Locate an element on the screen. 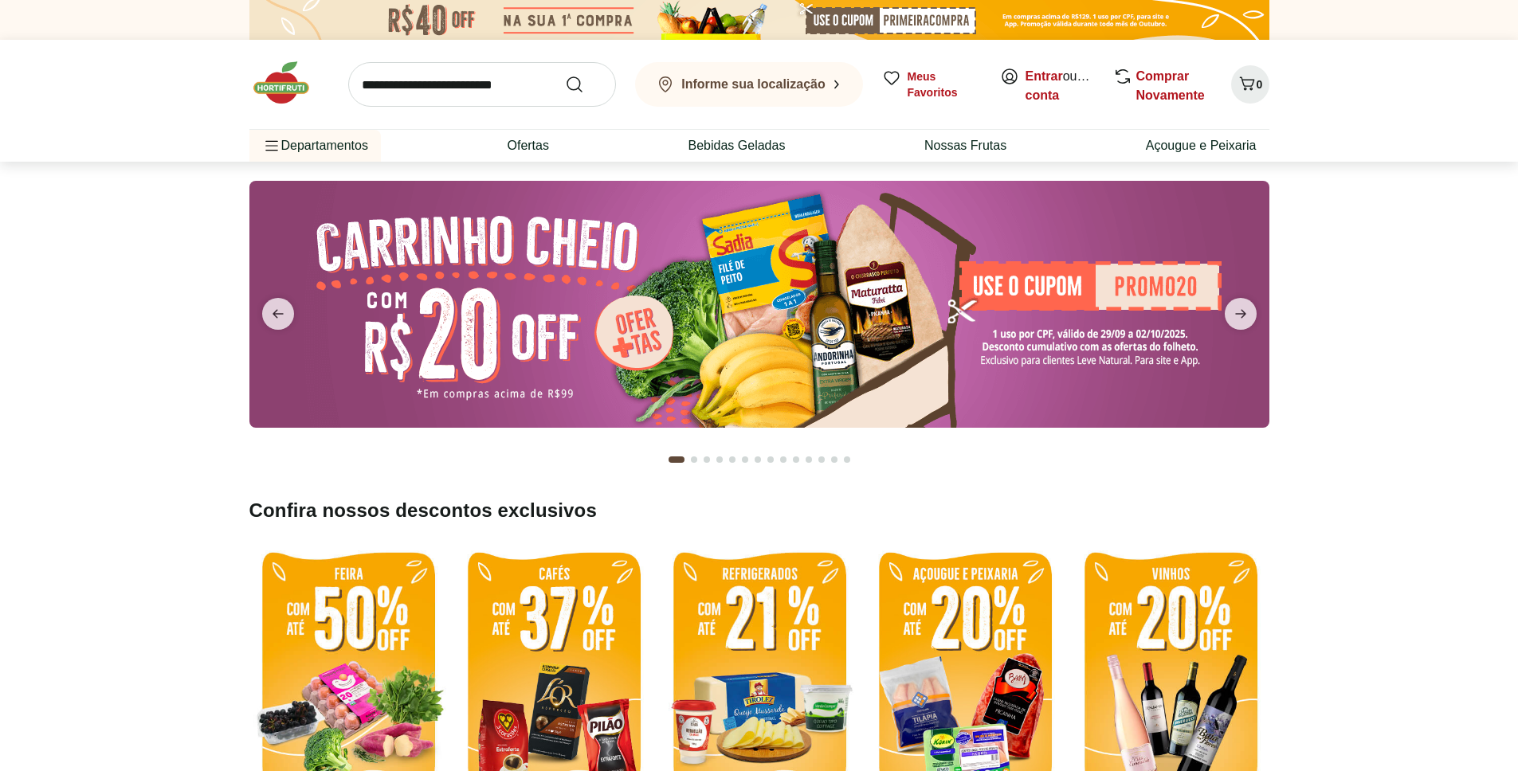 This screenshot has height=771, width=1518. span: Meus Favoritos is located at coordinates (944, 84).